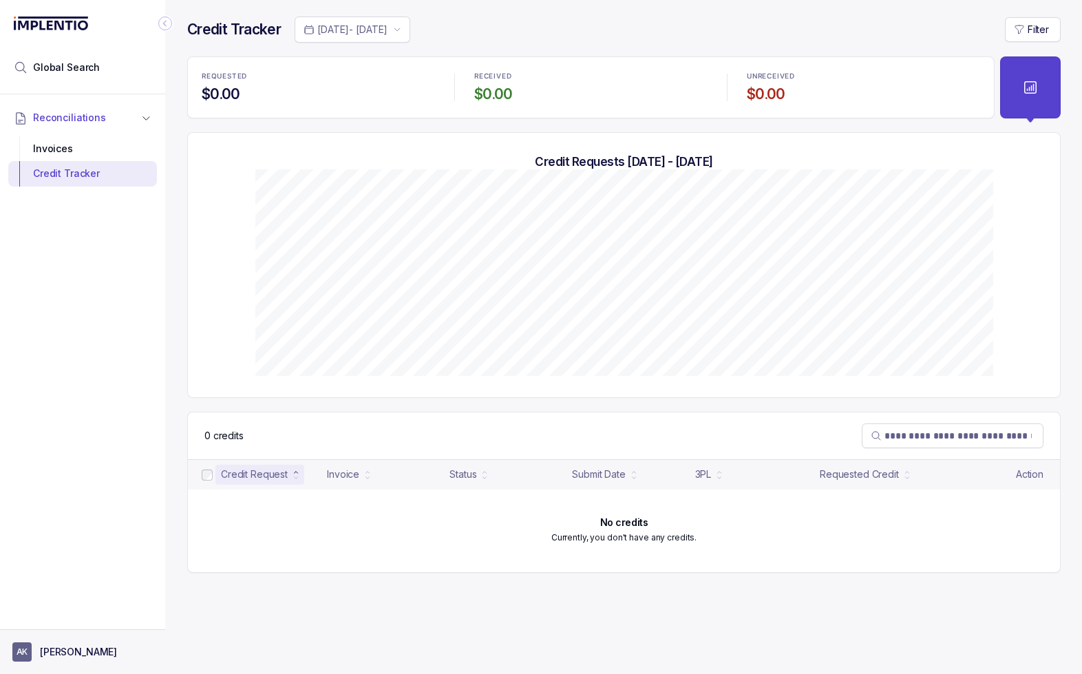  Describe the element at coordinates (66, 67) in the screenshot. I see `span: Global Search` at that location.